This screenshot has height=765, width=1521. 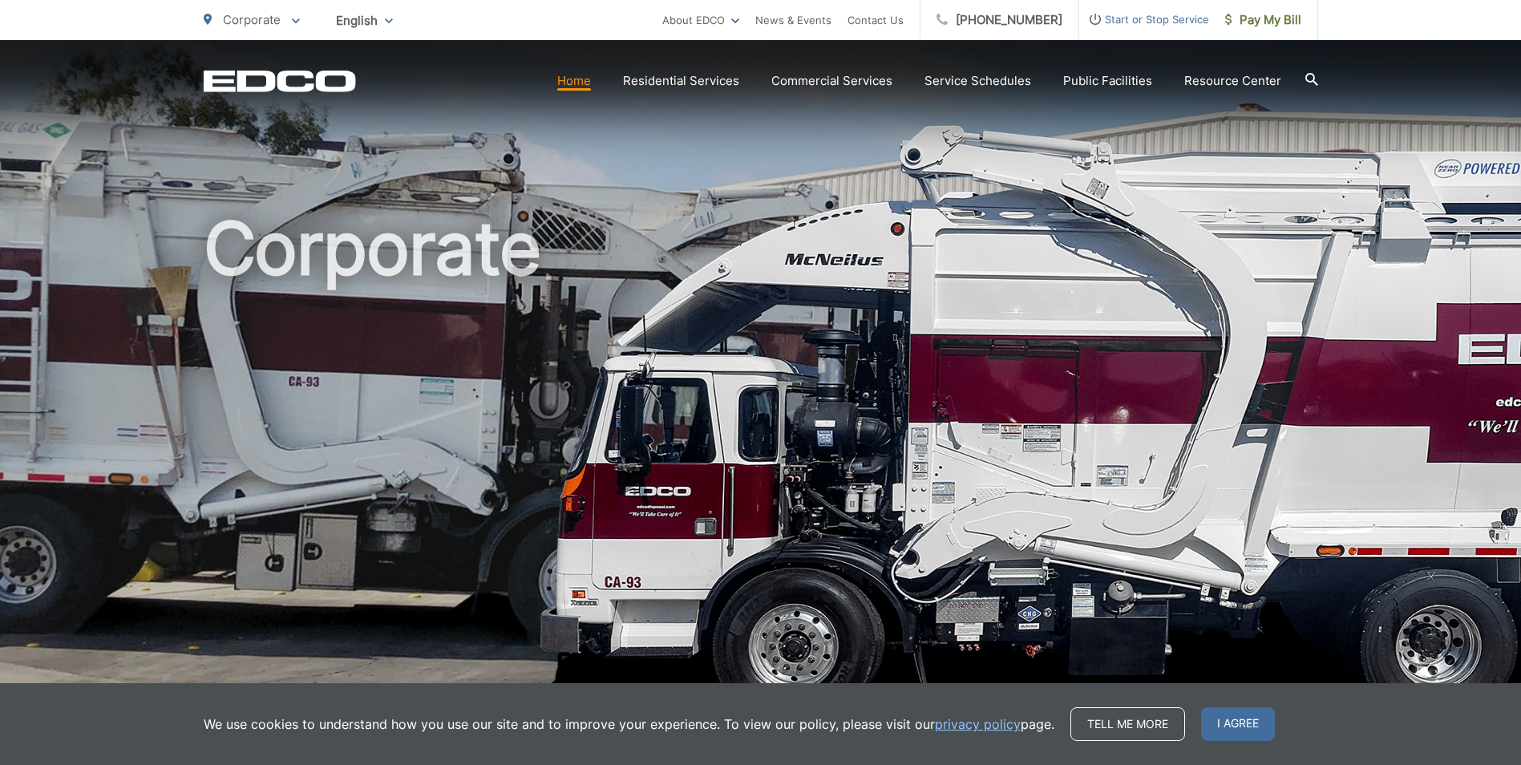 I want to click on a: EDCD logo. Return to the homepage., so click(x=280, y=81).